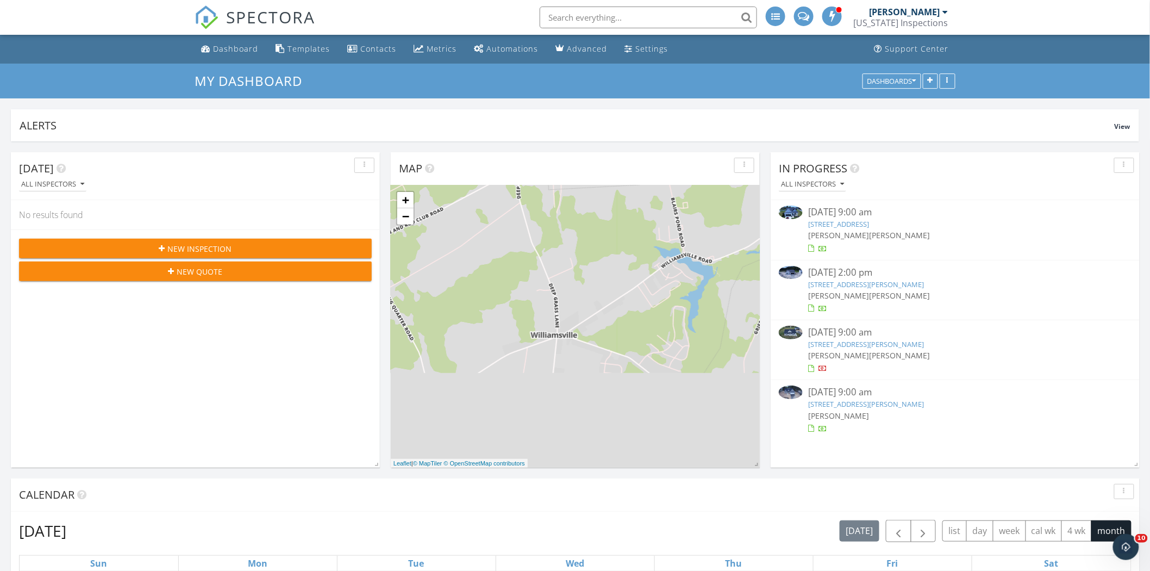 This screenshot has height=571, width=1150. What do you see at coordinates (98, 563) in the screenshot?
I see `a: Sunday` at bounding box center [98, 563].